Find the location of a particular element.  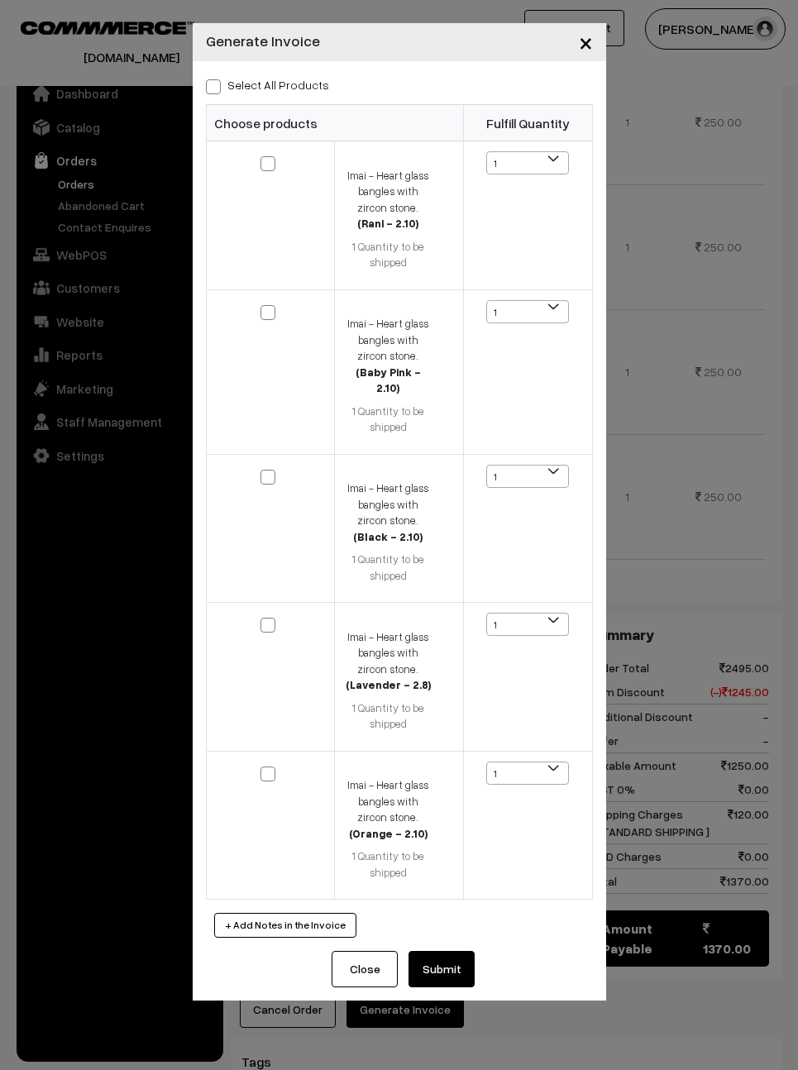

th: Fulfill Quantity is located at coordinates (527, 123).